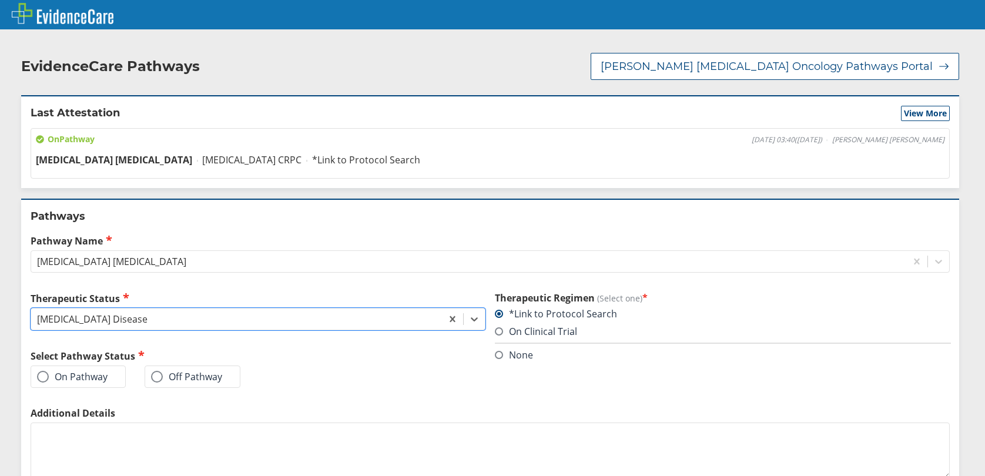 The width and height of the screenshot is (985, 476). I want to click on span: On Pathway, so click(65, 139).